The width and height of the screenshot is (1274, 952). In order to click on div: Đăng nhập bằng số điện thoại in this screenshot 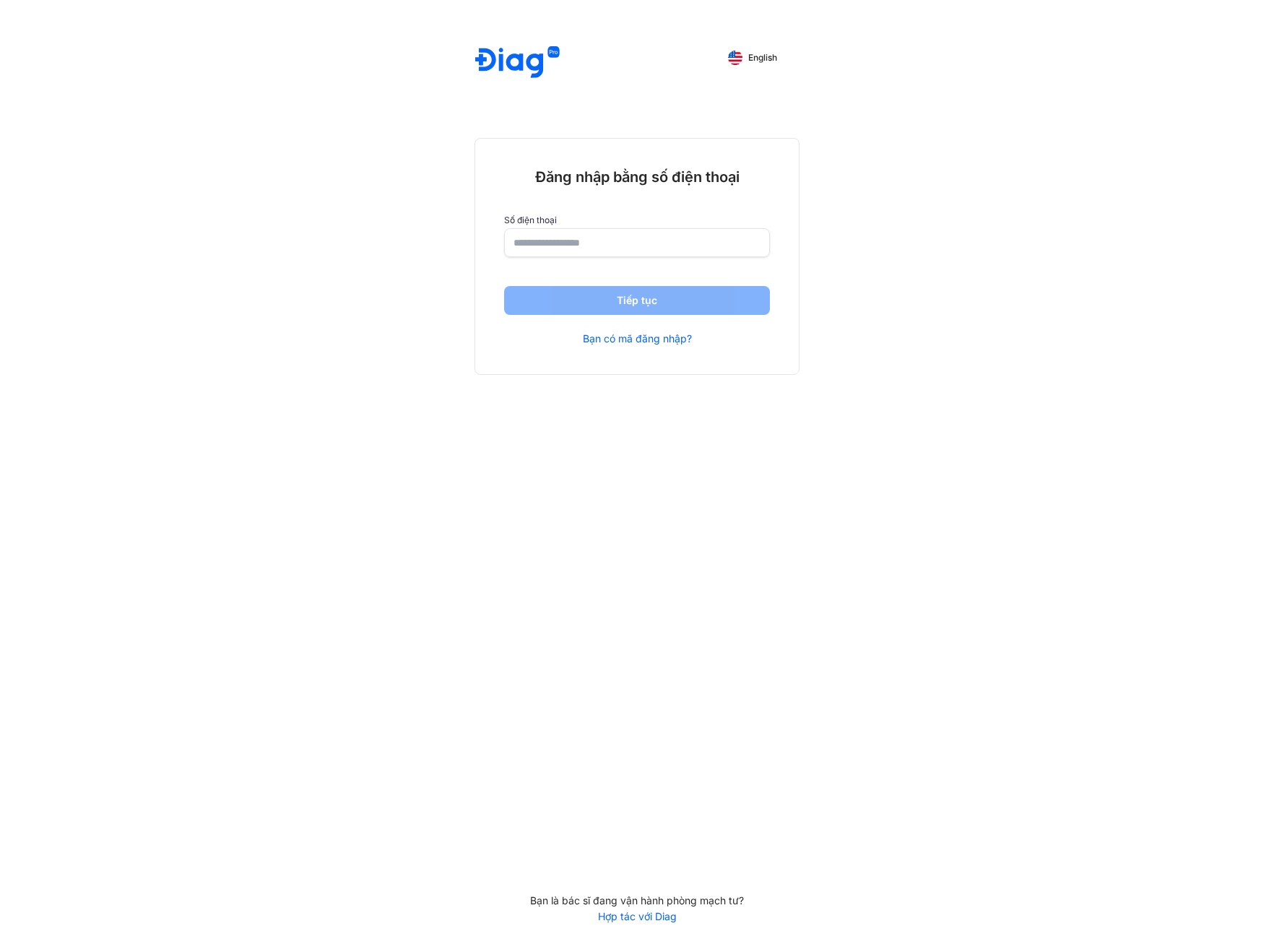, I will do `click(637, 177)`.